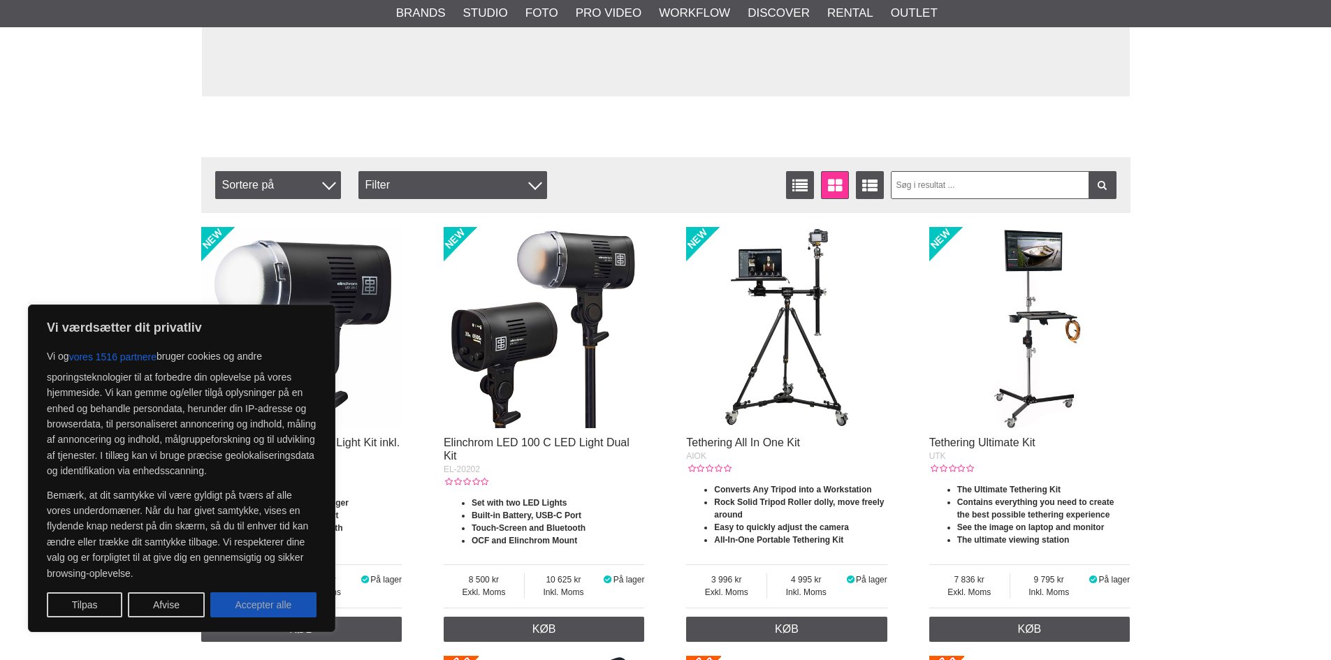 This screenshot has width=1331, height=660. What do you see at coordinates (1003, 185) in the screenshot?
I see `input: Søg i resultat ...` at bounding box center [1003, 185].